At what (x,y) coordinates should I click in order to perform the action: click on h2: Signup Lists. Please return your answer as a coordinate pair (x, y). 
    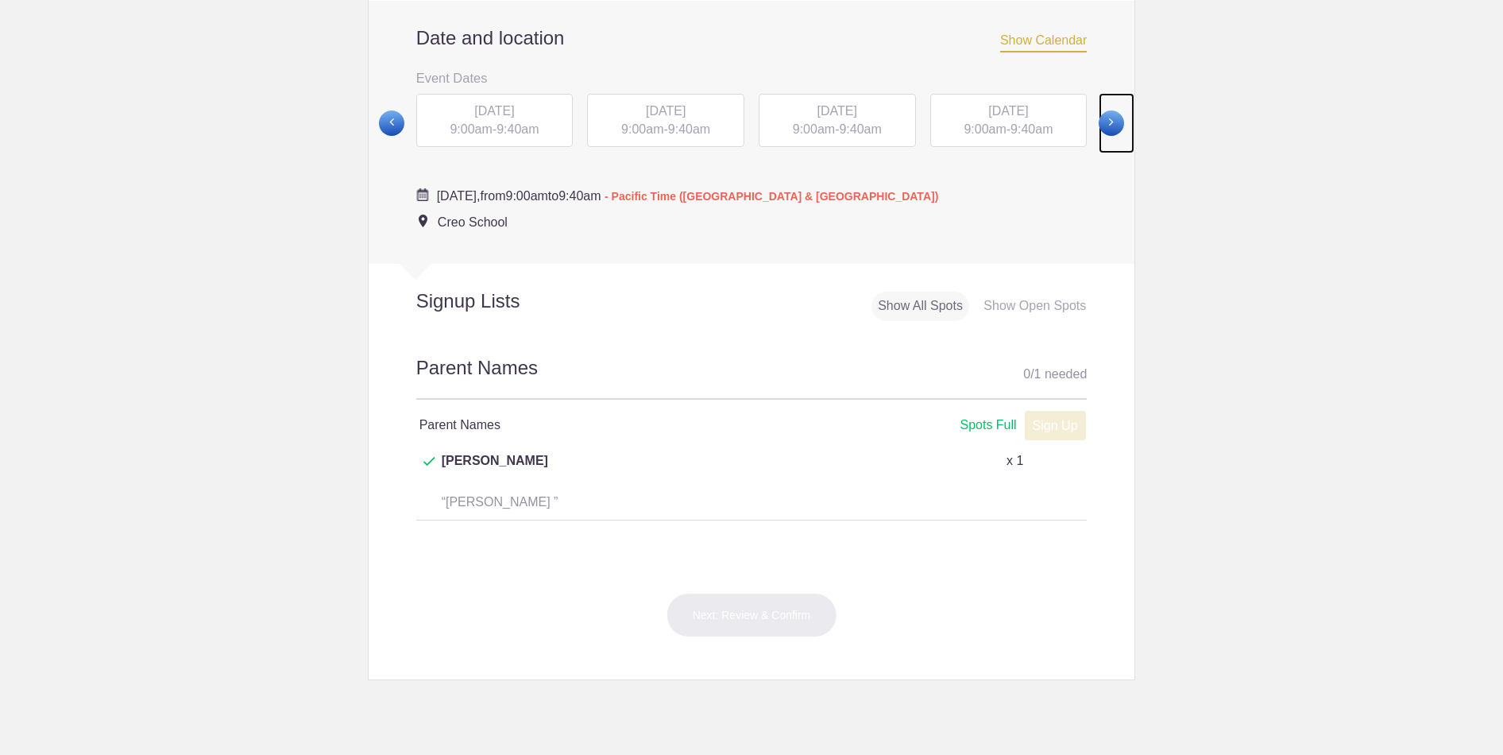
    Looking at the image, I should click on (497, 301).